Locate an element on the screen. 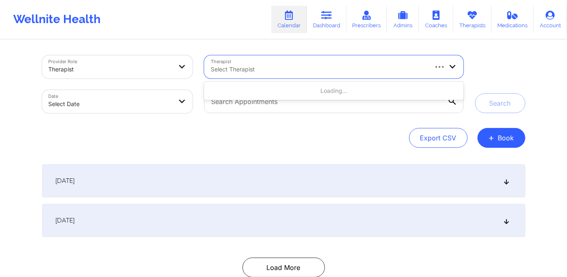 This screenshot has width=567, height=277. div: Therapist is located at coordinates (111, 69).